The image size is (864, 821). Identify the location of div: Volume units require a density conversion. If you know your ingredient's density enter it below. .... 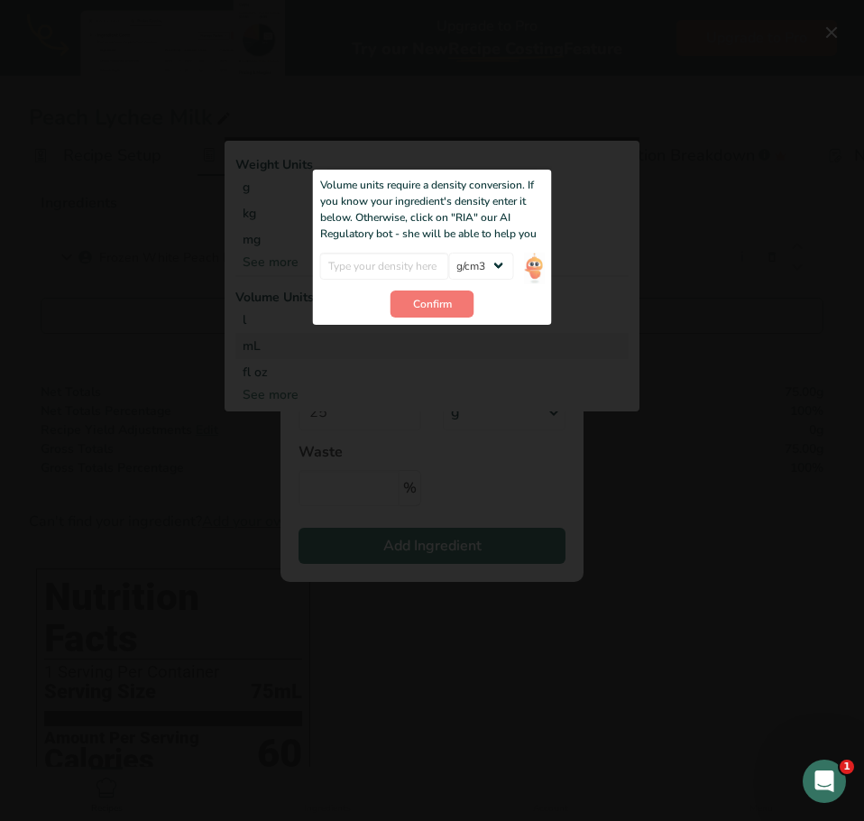
(432, 209).